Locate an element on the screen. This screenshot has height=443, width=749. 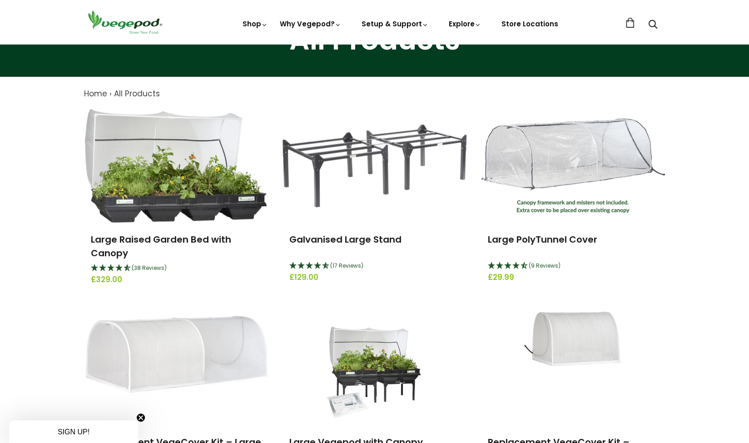
img: Large Vegepod with Canopy (Mesh), Stand and Polytunnel cover is located at coordinates (374, 369).